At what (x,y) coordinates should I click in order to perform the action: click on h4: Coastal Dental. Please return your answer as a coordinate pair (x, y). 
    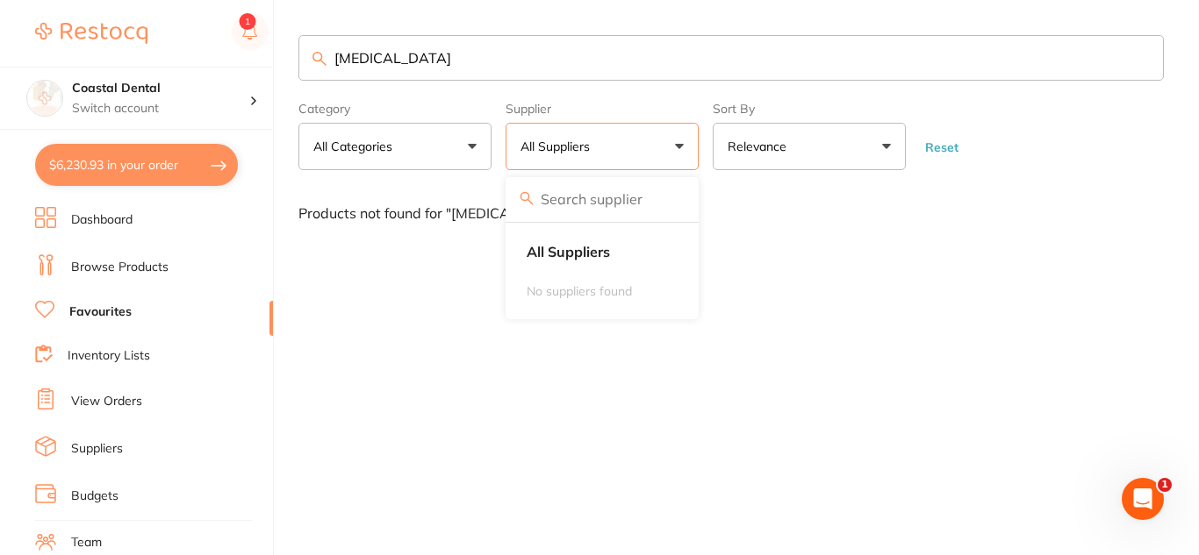
    Looking at the image, I should click on (161, 89).